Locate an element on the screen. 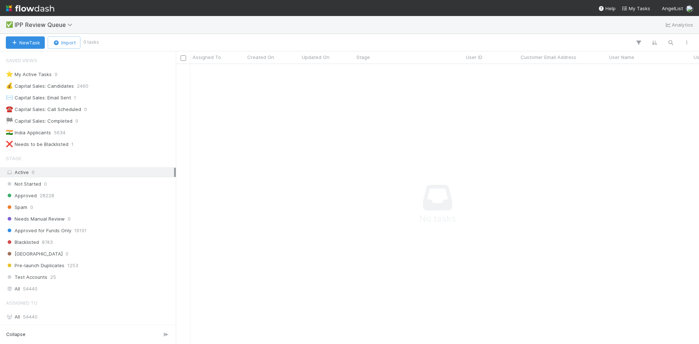 This screenshot has height=344, width=699. small: 0 tasks is located at coordinates (91, 42).